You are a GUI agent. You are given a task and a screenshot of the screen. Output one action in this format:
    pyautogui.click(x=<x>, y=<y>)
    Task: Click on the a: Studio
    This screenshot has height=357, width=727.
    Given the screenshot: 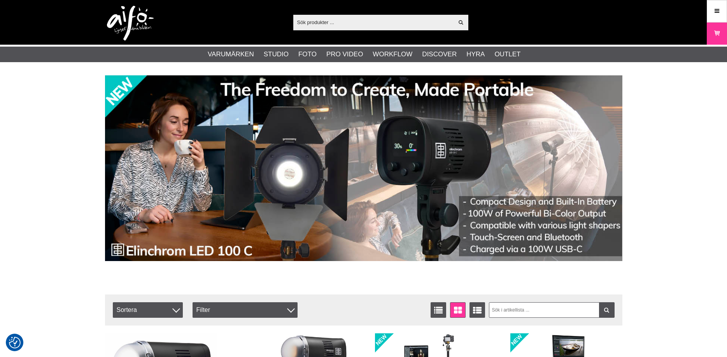 What is the action you would take?
    pyautogui.click(x=276, y=54)
    